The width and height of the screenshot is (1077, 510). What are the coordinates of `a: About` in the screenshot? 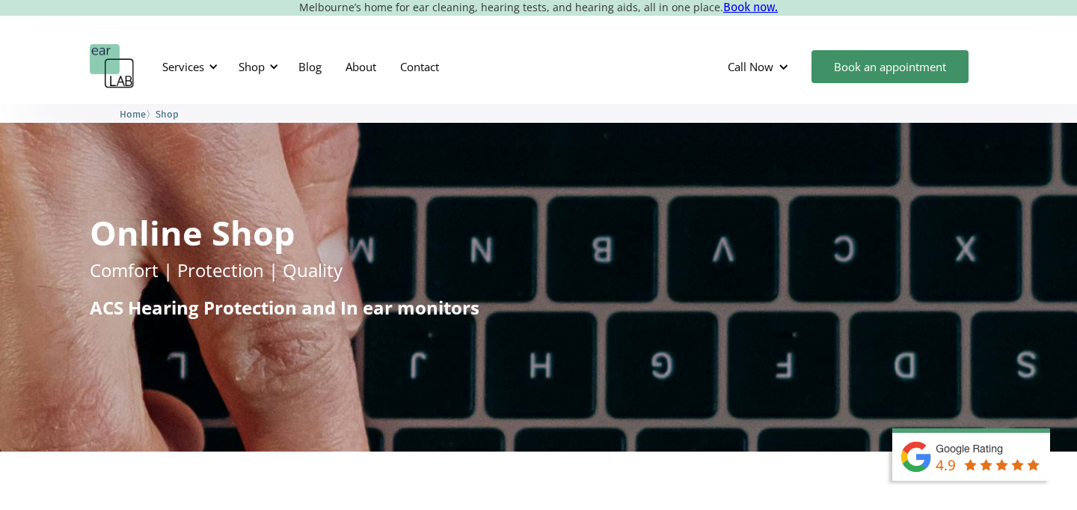 It's located at (361, 67).